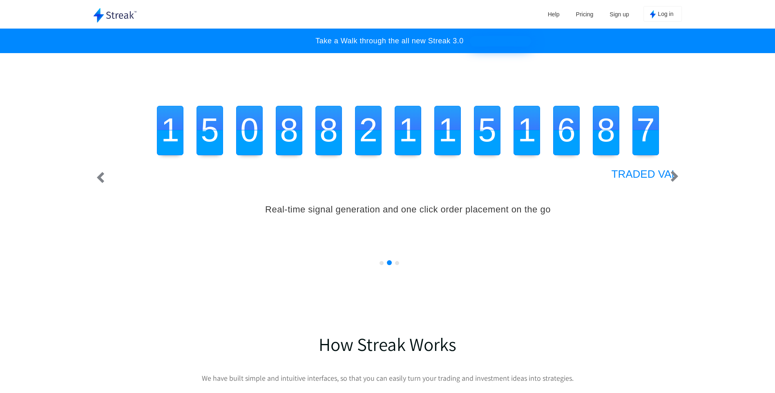 The height and width of the screenshot is (393, 775). What do you see at coordinates (249, 130) in the screenshot?
I see `span: 0` at bounding box center [249, 130].